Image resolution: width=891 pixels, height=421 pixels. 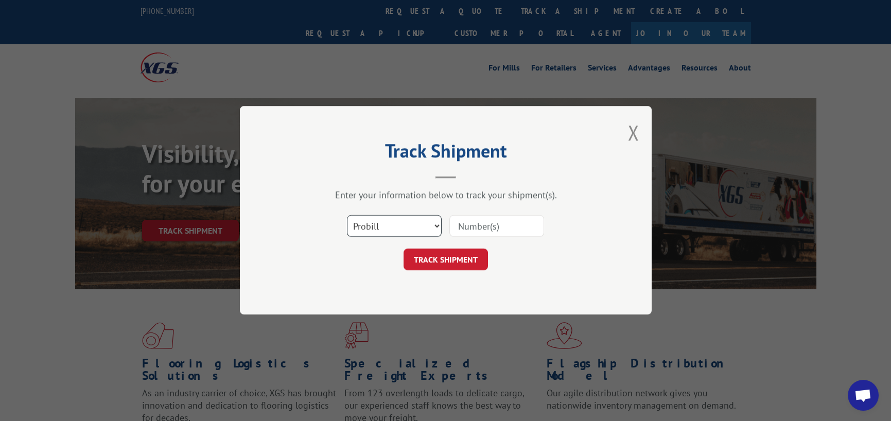 I want to click on div: Enter your information below to track your shipment(s)., so click(x=446, y=195).